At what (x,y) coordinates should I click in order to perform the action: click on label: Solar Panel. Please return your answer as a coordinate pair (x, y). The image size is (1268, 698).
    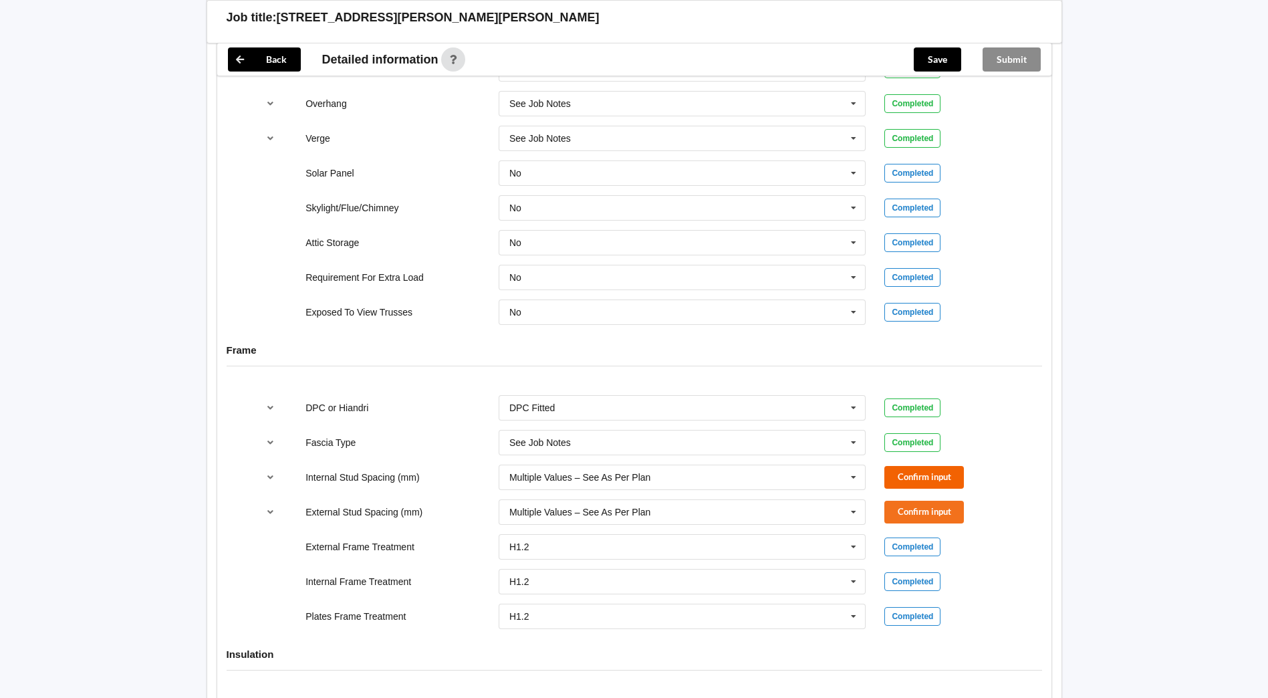
    Looking at the image, I should click on (329, 173).